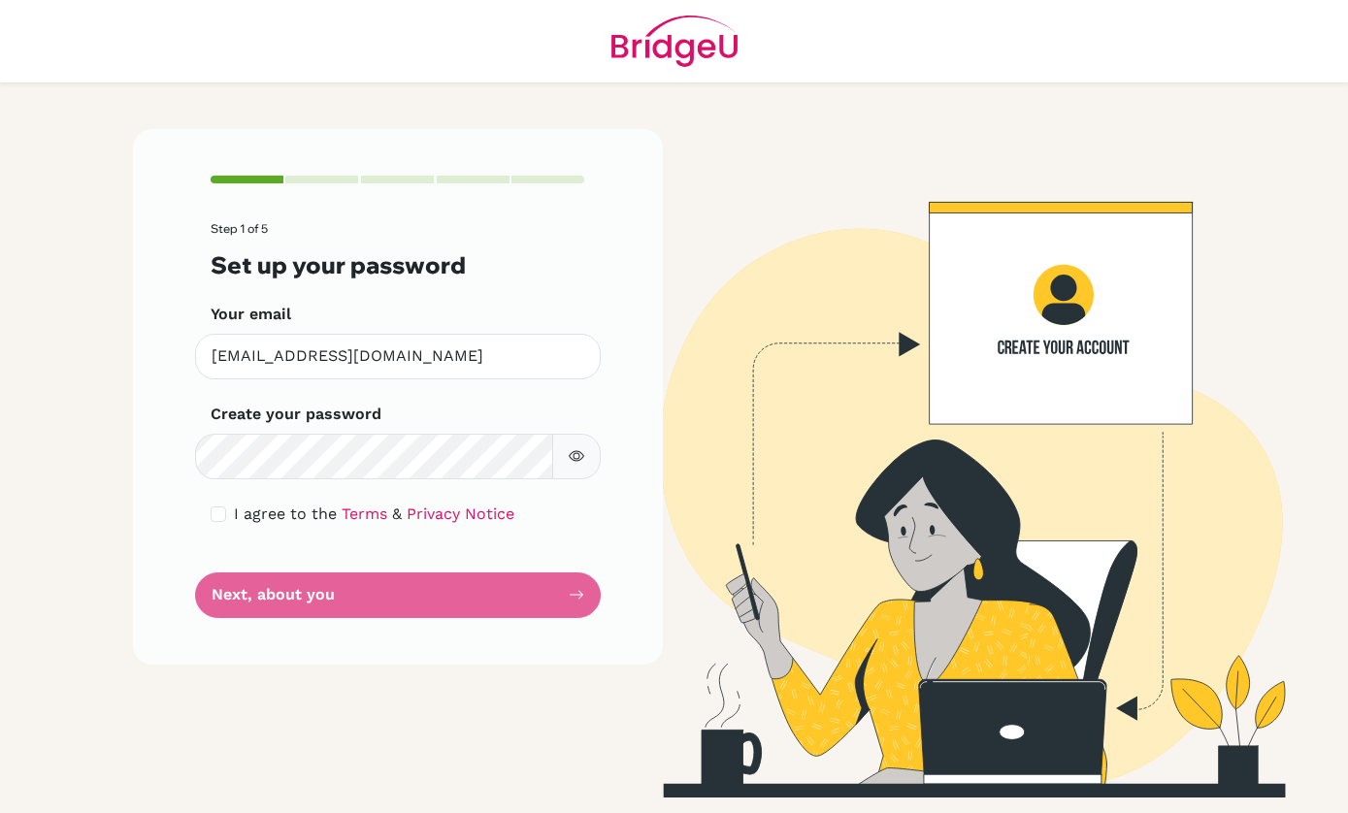 The width and height of the screenshot is (1348, 813). I want to click on a: Terms, so click(364, 513).